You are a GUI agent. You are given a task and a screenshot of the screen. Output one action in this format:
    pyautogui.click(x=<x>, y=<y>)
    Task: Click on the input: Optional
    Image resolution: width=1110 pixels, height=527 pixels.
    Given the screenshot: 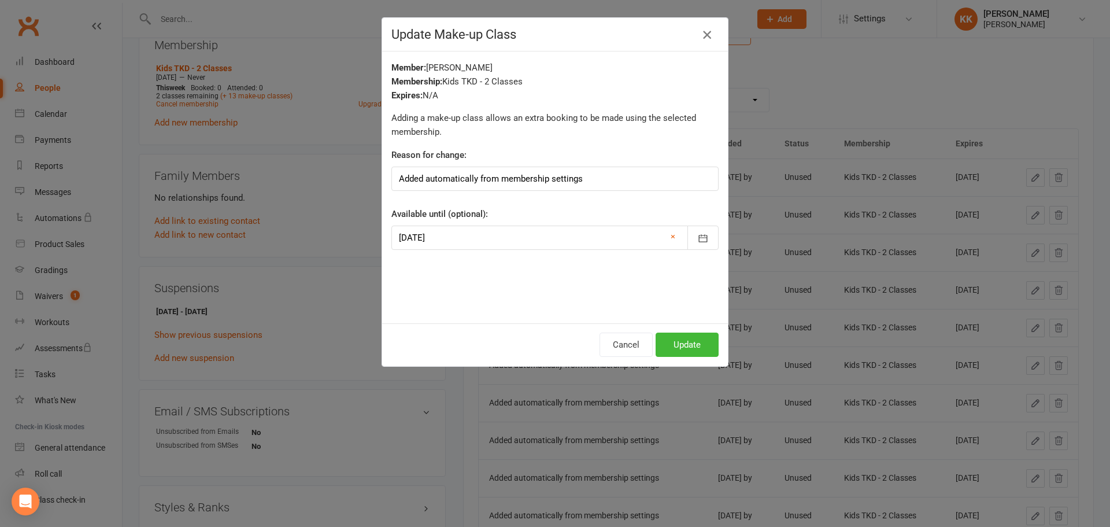 What is the action you would take?
    pyautogui.click(x=555, y=179)
    